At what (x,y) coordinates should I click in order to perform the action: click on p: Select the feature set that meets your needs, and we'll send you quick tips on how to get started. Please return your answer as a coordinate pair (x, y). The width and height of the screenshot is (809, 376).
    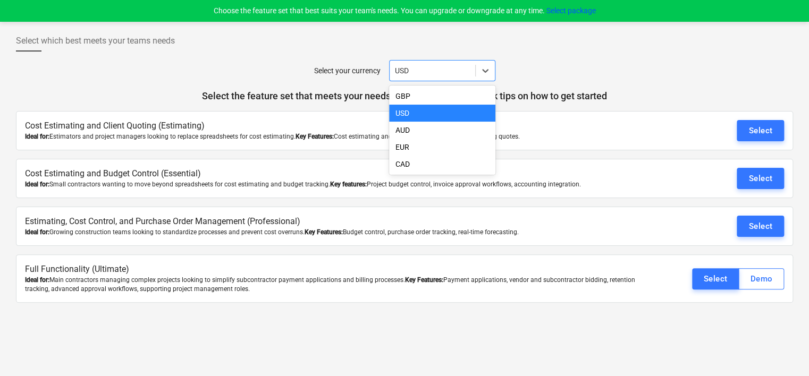
    Looking at the image, I should click on (404, 96).